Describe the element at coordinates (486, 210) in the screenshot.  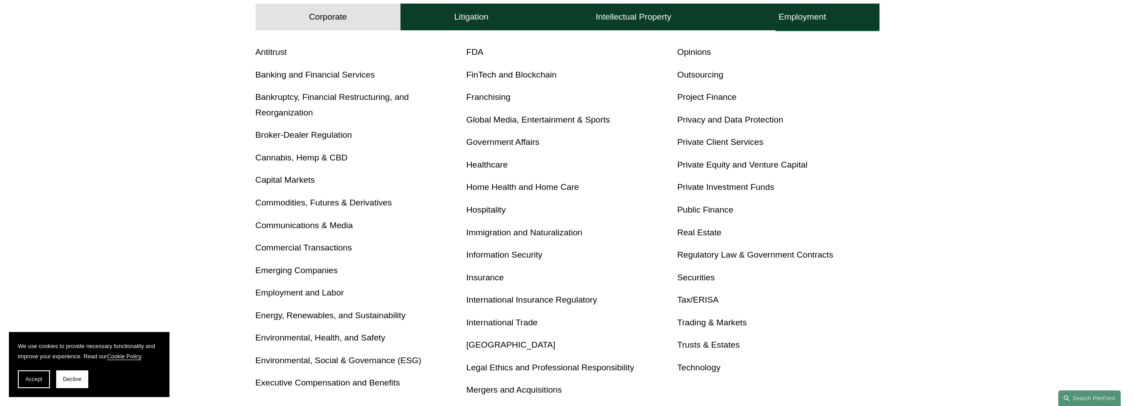
I see `a: Hospitality` at that location.